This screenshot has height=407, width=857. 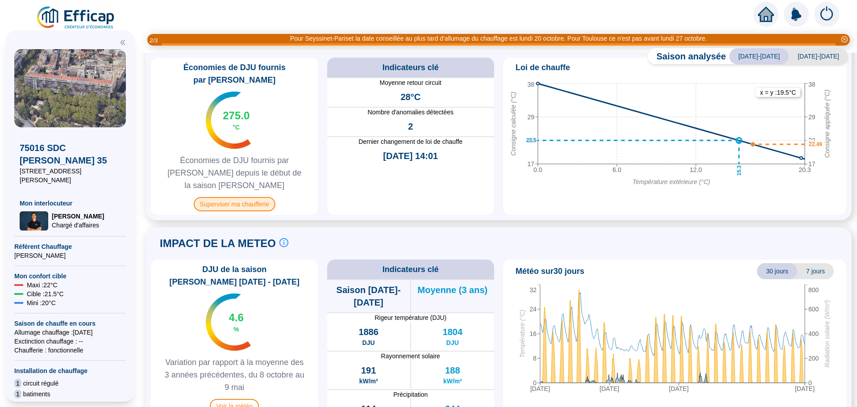 I want to click on span: Mon interlocuteur, so click(x=70, y=203).